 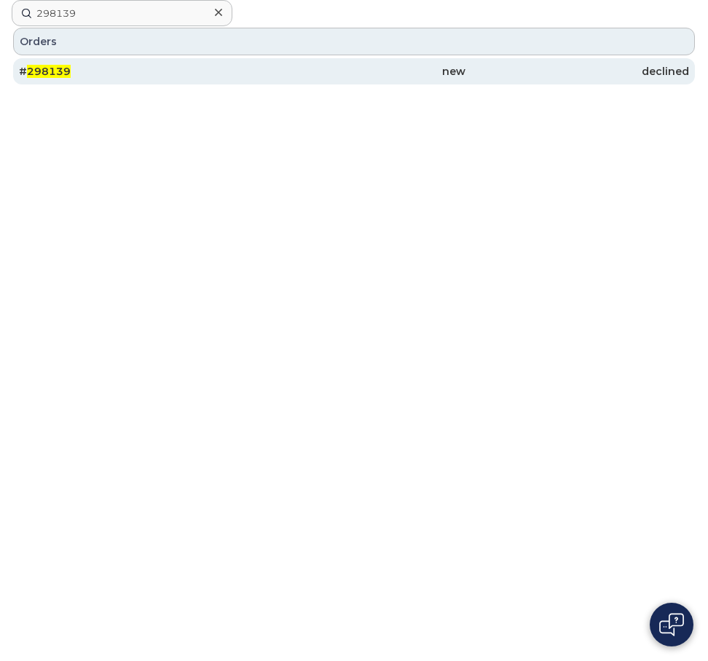 I want to click on div: new, so click(x=354, y=71).